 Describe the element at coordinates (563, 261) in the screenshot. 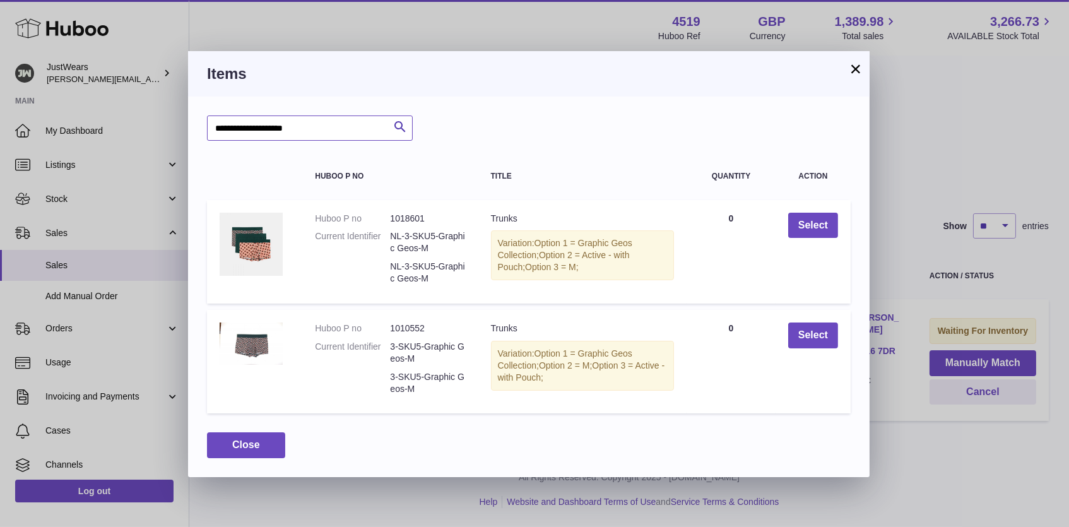

I see `span: Option 2 = Active - with Pouch;` at that location.